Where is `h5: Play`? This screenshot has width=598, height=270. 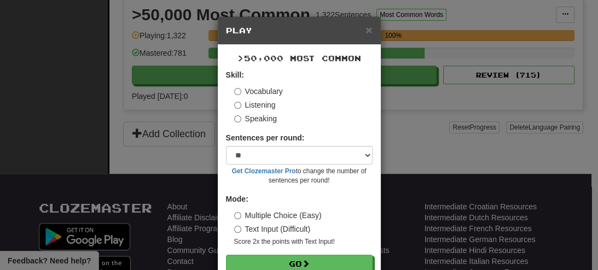
h5: Play is located at coordinates (299, 31).